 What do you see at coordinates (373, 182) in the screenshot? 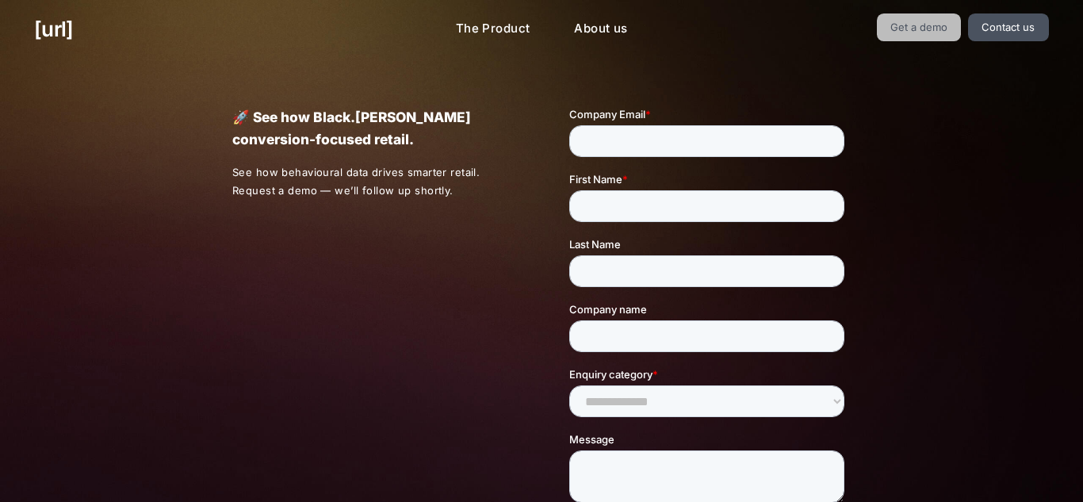
I see `p: See how behavioural data drives smarter retail. Request a demo — we’ll follow up shortly.` at bounding box center [373, 182].